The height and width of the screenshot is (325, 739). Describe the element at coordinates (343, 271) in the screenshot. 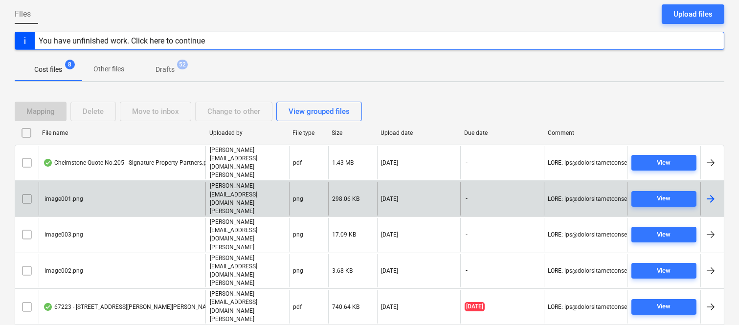

I see `div: 3.68 KB` at that location.